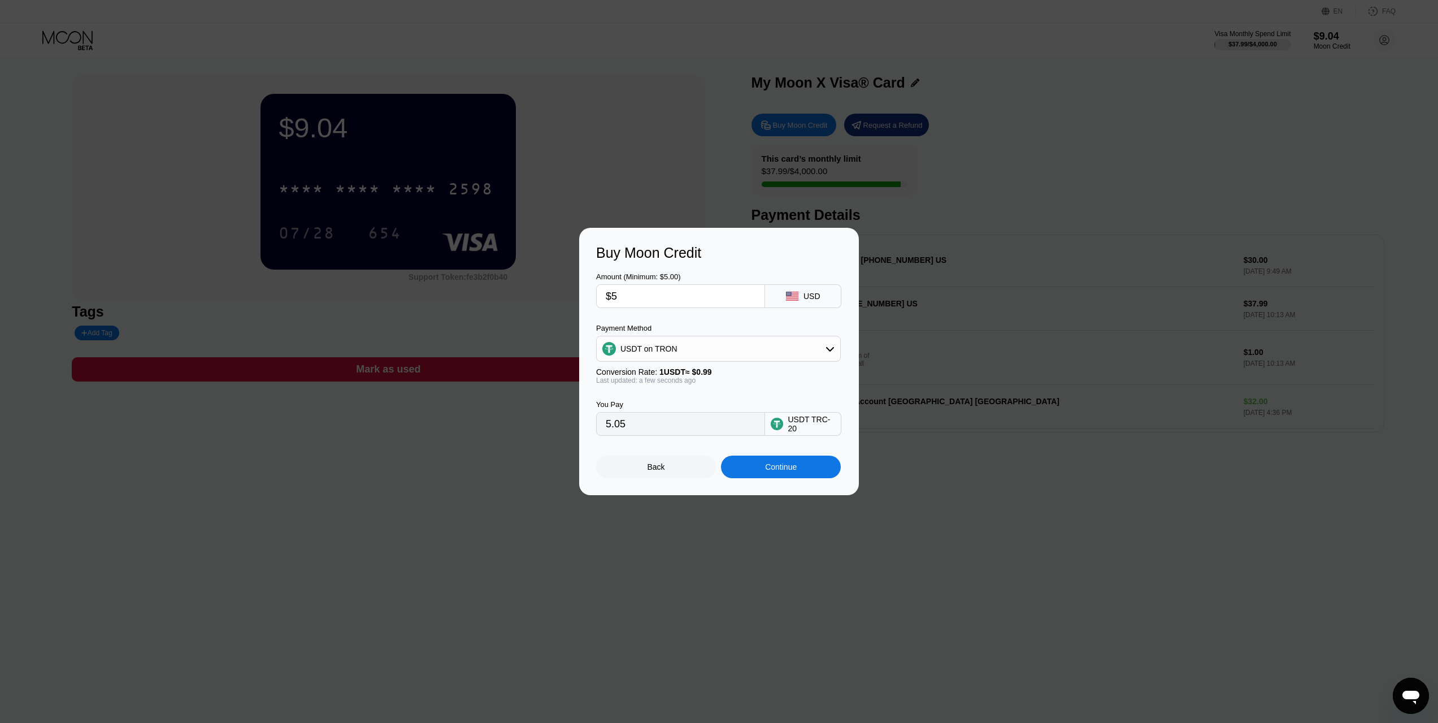 This screenshot has height=723, width=1438. Describe the element at coordinates (812, 296) in the screenshot. I see `div: USD` at that location.